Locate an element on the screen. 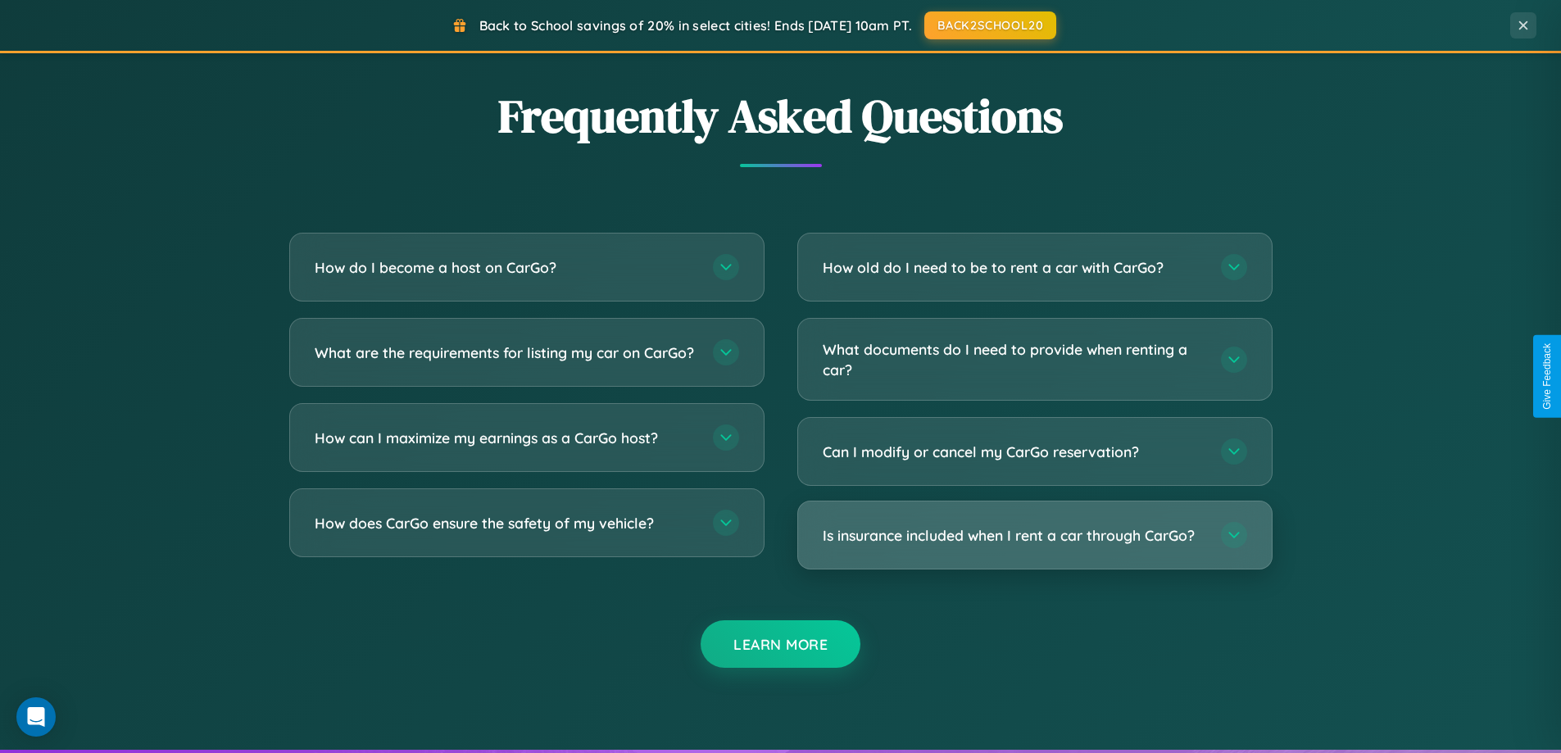  h3: How old do I need to be to rent a car with CarGo? is located at coordinates (1013, 267).